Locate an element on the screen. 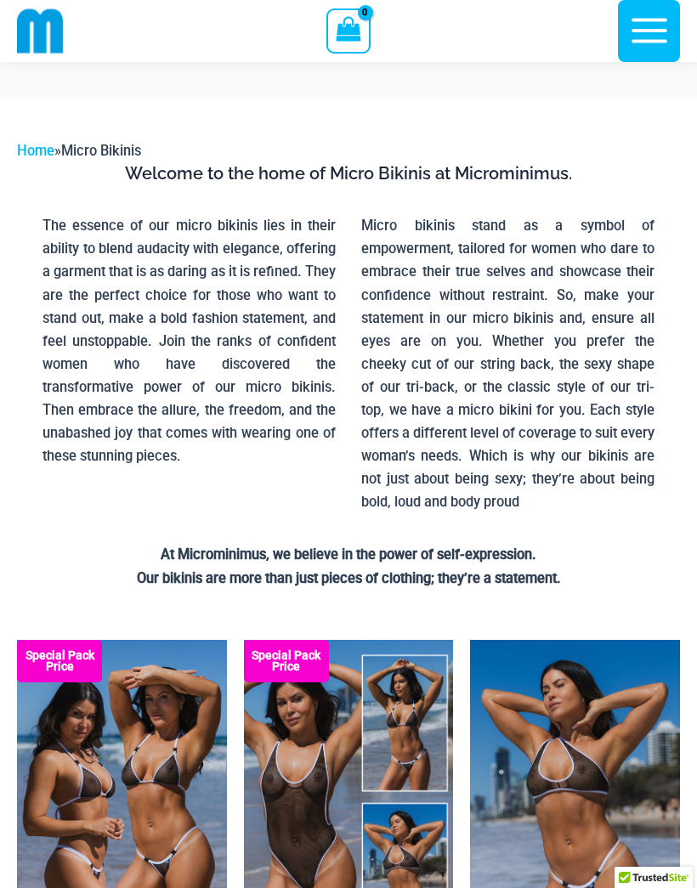 Image resolution: width=697 pixels, height=888 pixels. h3: Welcome to the home of Micro Bikinis at Microminimus. is located at coordinates (348, 173).